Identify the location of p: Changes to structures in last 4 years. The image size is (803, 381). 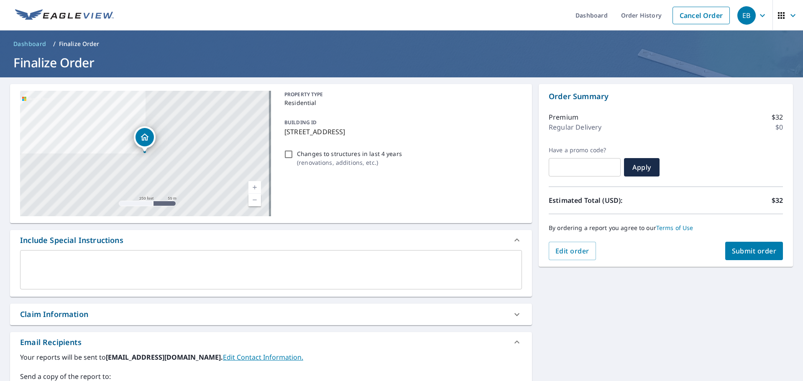
(349, 154).